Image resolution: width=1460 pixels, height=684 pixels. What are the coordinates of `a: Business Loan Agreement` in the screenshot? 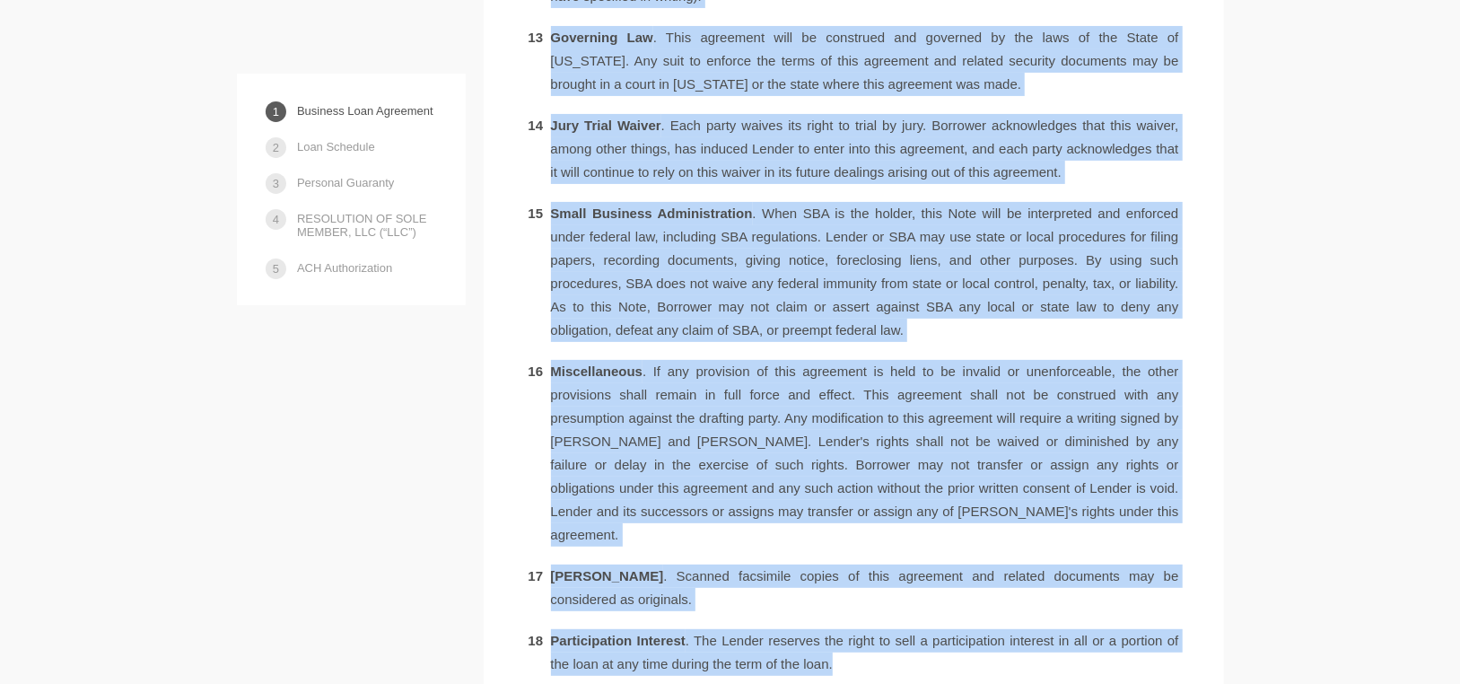 It's located at (365, 110).